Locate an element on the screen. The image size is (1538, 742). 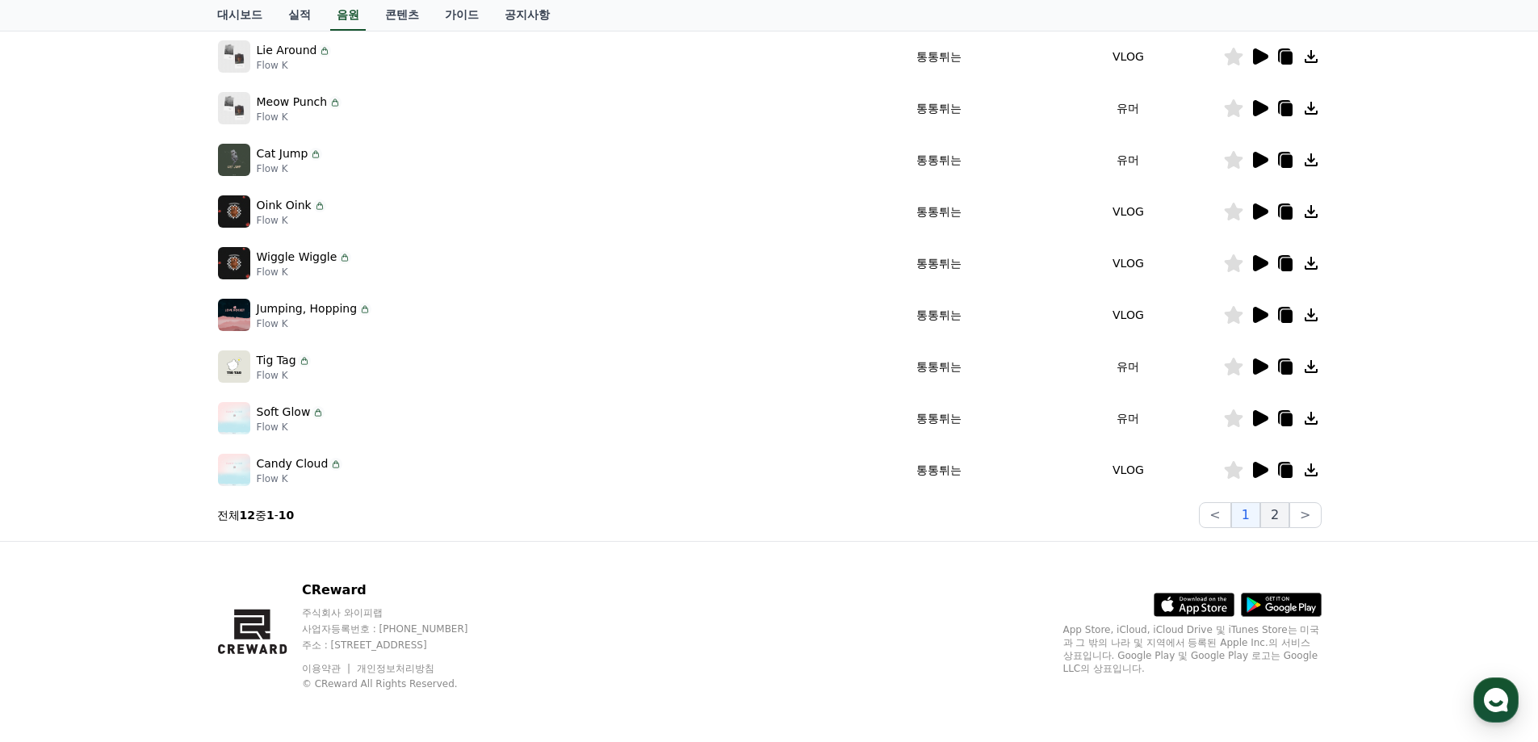
span: 대화 is located at coordinates (157, 543).